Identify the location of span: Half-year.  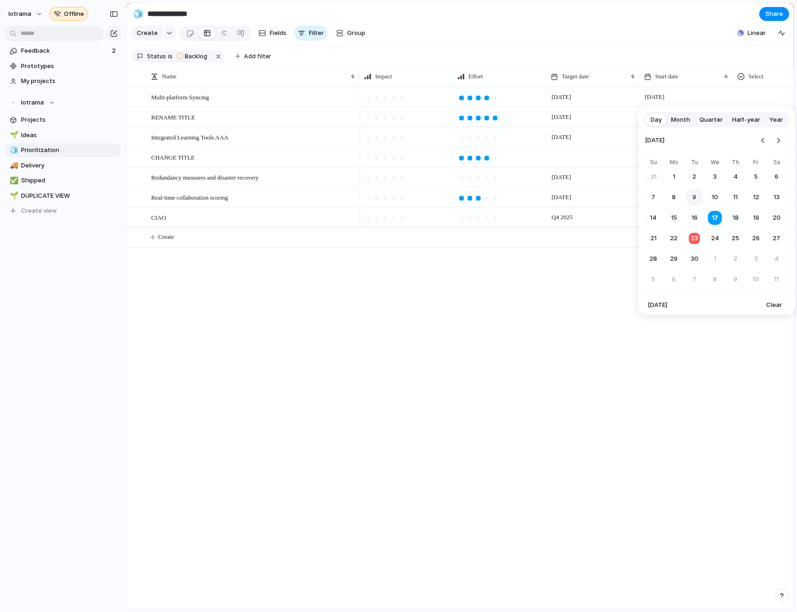
(746, 120).